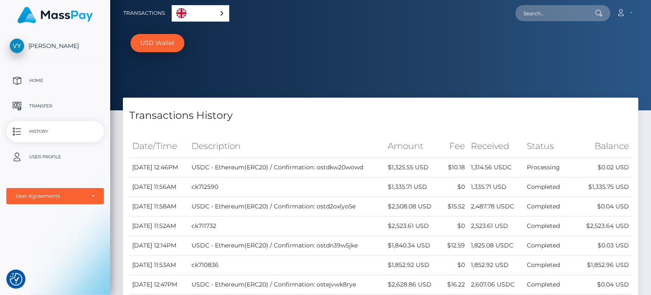  What do you see at coordinates (412, 226) in the screenshot?
I see `td: $2,523.61 USD` at bounding box center [412, 226].